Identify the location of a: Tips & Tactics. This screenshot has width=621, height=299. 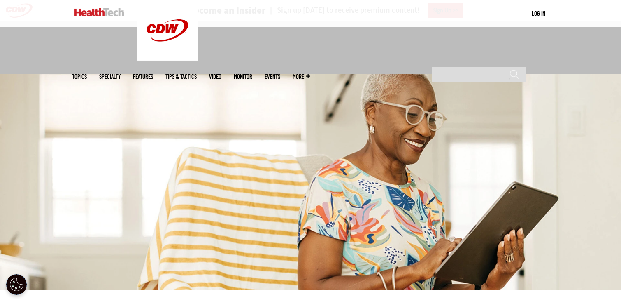
(181, 76).